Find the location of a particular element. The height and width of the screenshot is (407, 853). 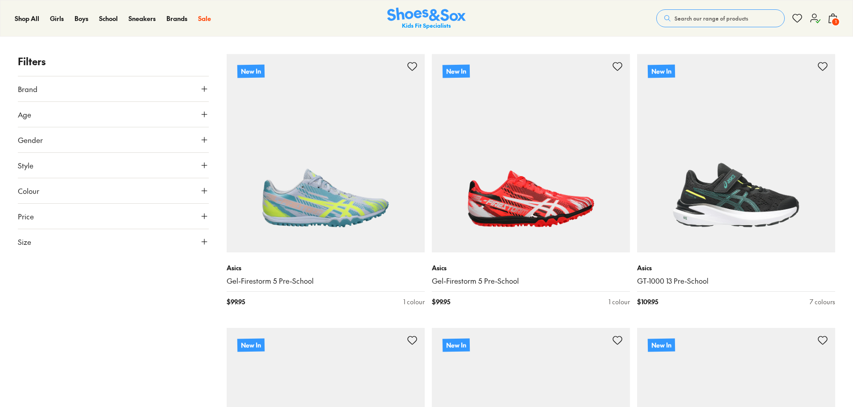

span: School is located at coordinates (108, 18).